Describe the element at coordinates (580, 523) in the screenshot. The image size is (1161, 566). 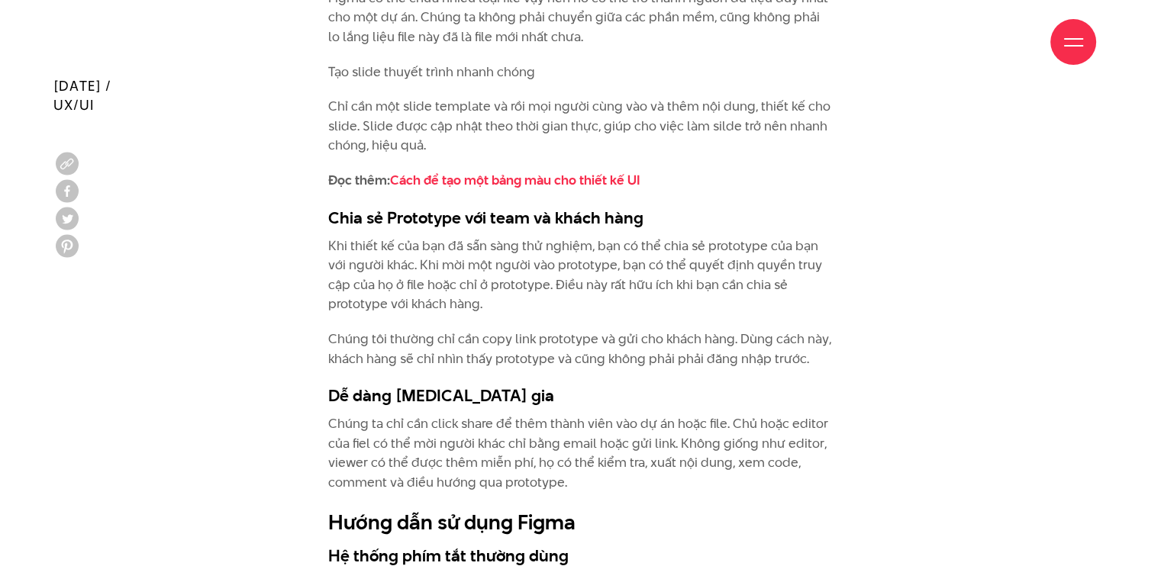
I see `h2: Hướng dẫn sử dụng Figma` at that location.